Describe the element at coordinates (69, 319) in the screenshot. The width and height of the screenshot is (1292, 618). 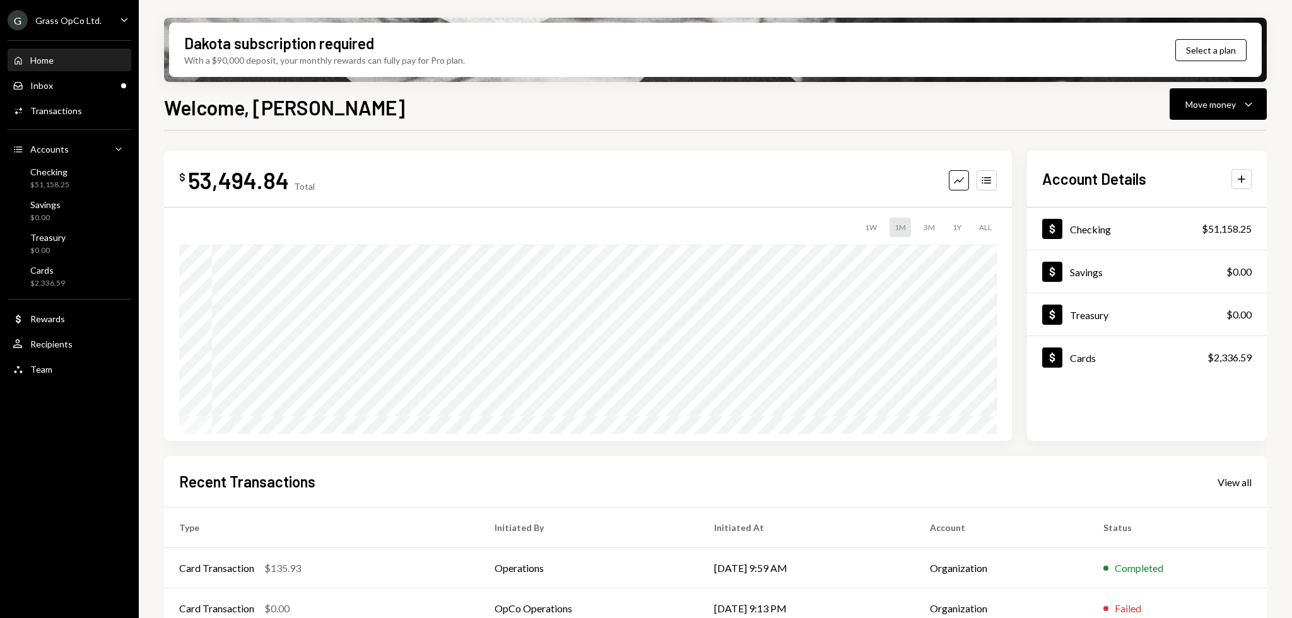
I see `a: Rewards` at that location.